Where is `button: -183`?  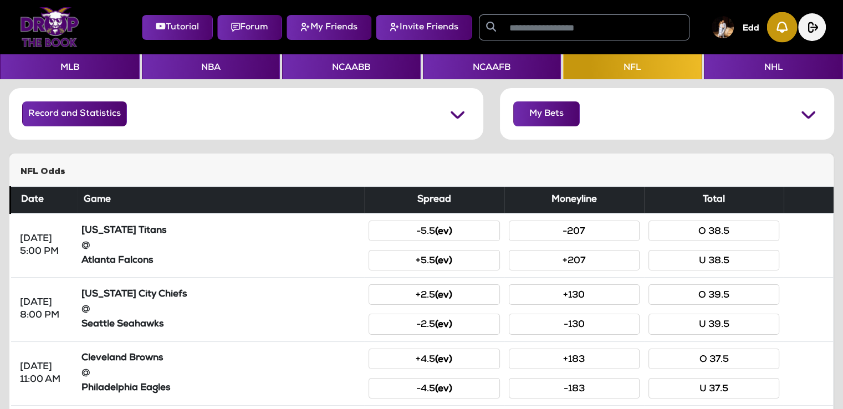
button: -183 is located at coordinates (574, 388).